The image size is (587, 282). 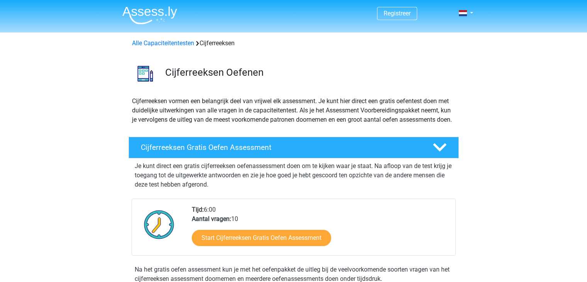 I want to click on img: Assessly, so click(x=150, y=15).